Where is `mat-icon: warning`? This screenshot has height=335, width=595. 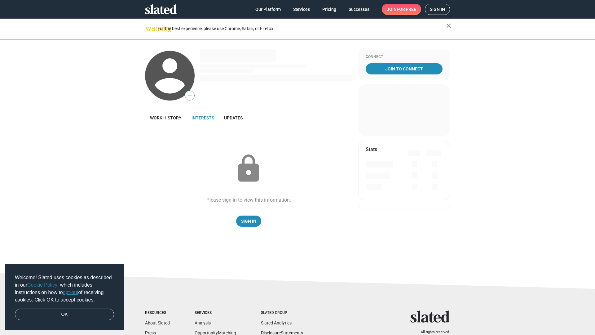 mat-icon: warning is located at coordinates (149, 28).